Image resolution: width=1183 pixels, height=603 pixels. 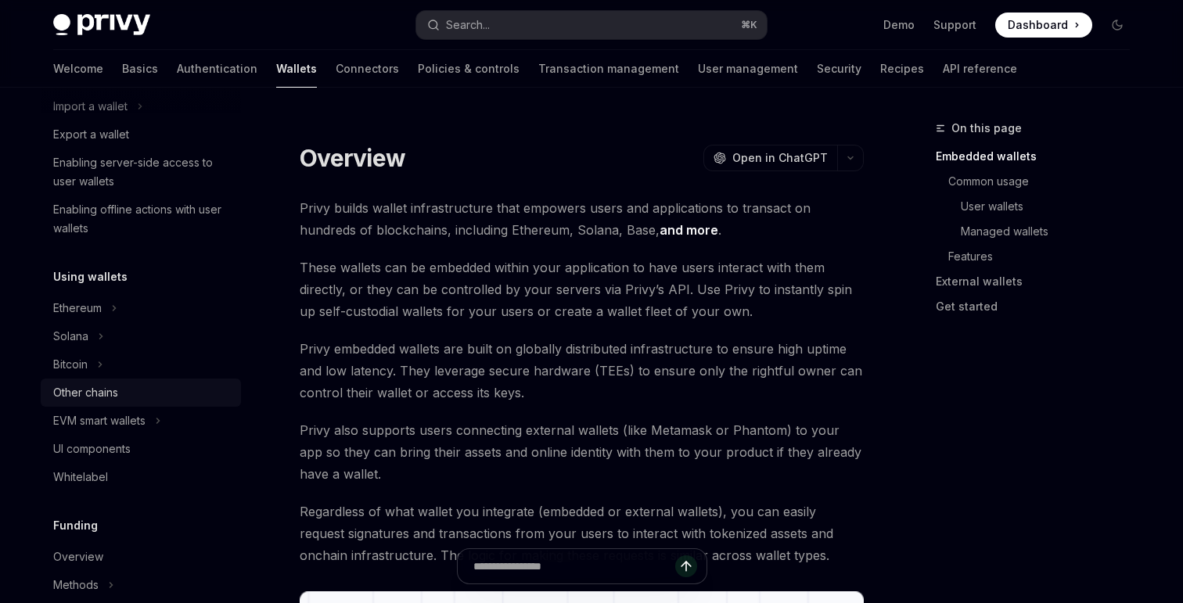 What do you see at coordinates (217, 69) in the screenshot?
I see `a: Authentication` at bounding box center [217, 69].